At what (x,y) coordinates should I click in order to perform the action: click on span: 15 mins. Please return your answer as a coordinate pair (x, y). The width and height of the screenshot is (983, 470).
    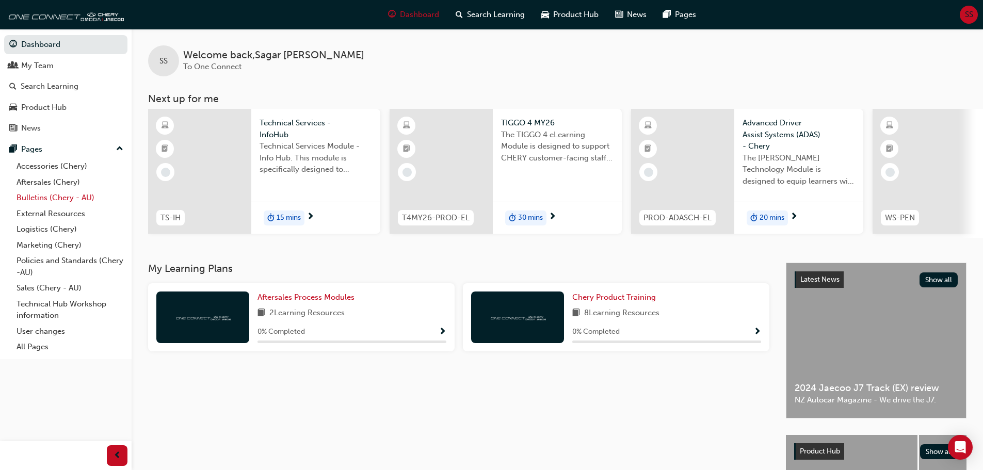
    Looking at the image, I should click on (288, 218).